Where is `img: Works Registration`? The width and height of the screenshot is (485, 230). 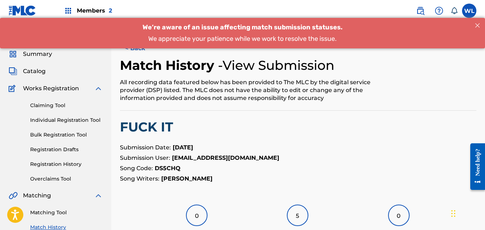
img: Works Registration is located at coordinates (13, 89).